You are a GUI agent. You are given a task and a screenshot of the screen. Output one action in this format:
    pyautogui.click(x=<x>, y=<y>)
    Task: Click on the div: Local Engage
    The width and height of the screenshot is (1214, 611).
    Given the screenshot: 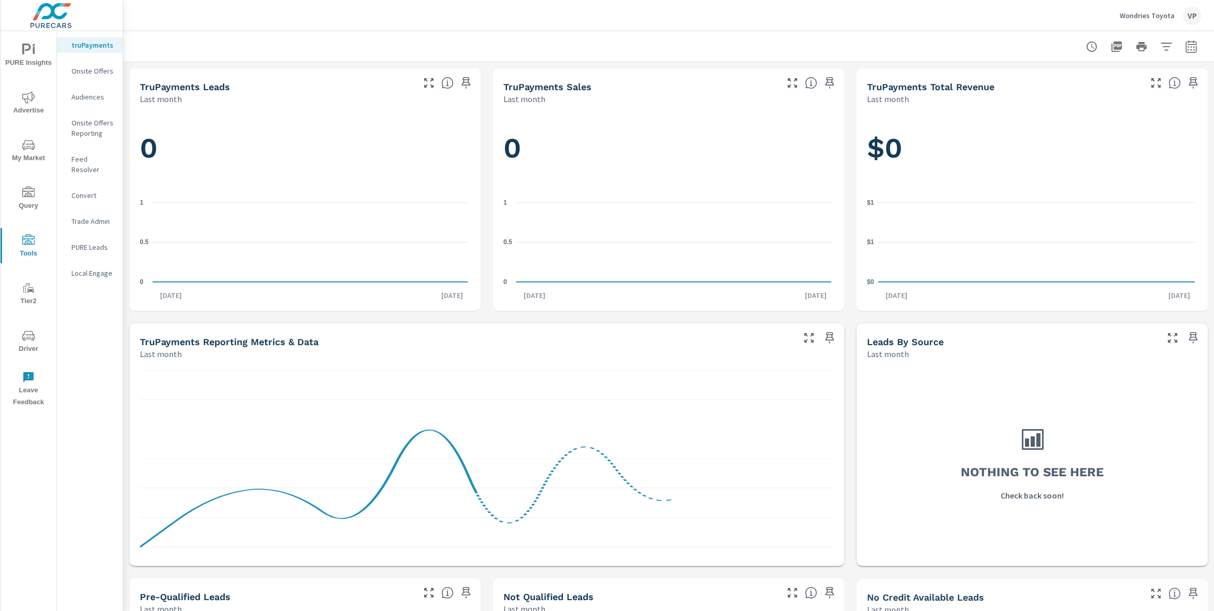 What is the action you would take?
    pyautogui.click(x=90, y=273)
    